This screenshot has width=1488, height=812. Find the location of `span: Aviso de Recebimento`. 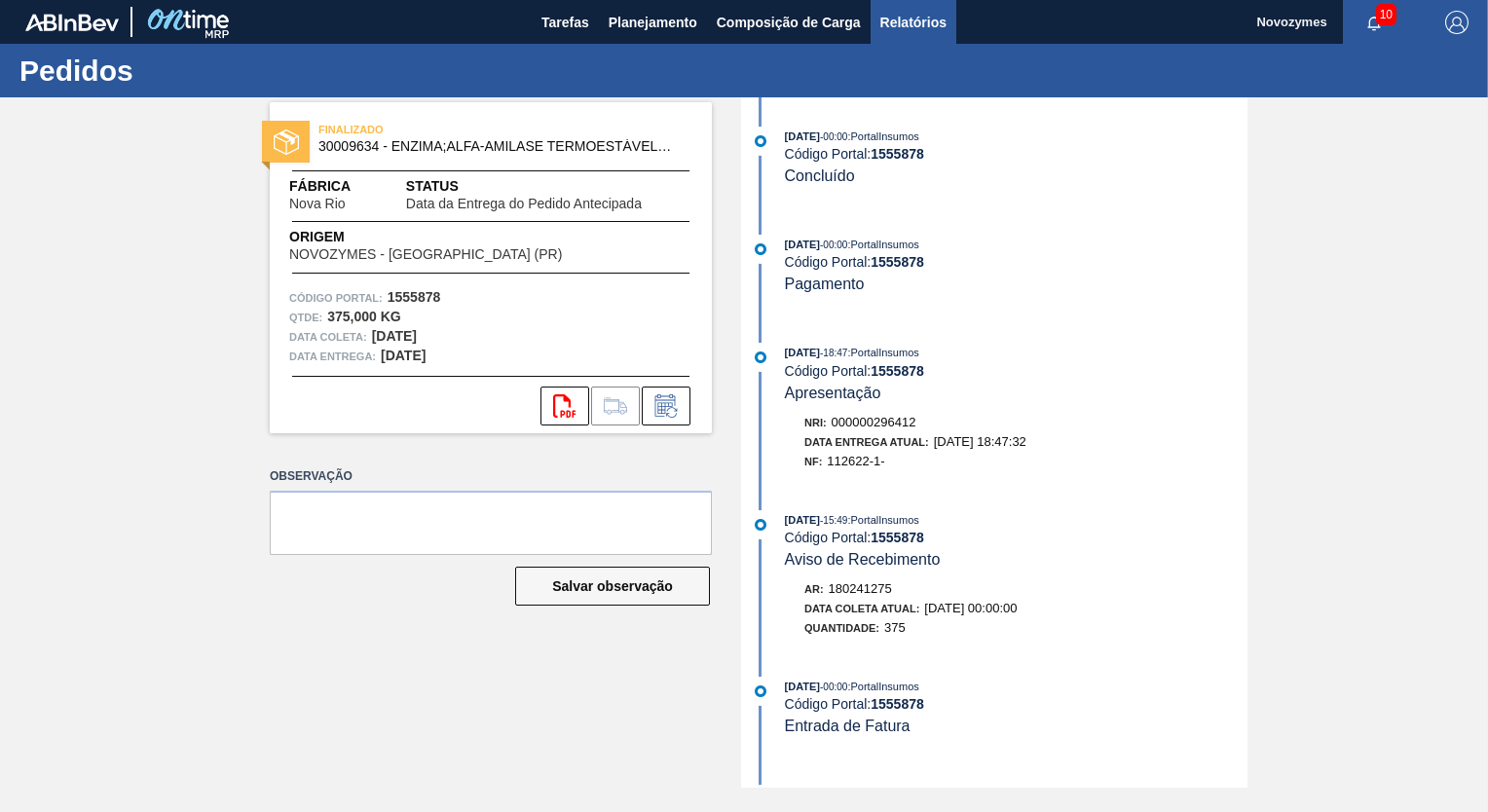

span: Aviso de Recebimento is located at coordinates (863, 559).